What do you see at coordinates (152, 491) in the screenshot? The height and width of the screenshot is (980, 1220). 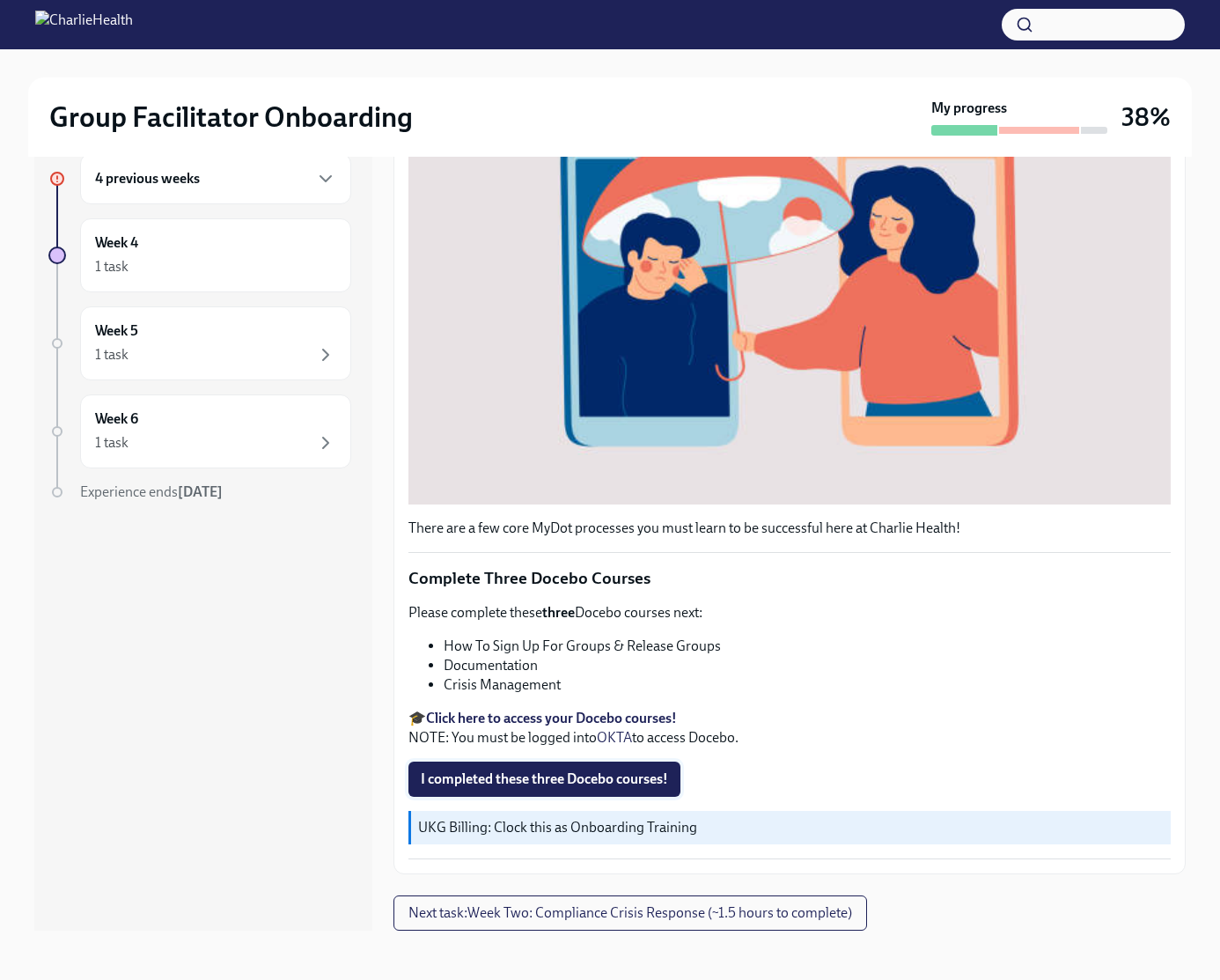 I see `span: Experience ends` at bounding box center [152, 491].